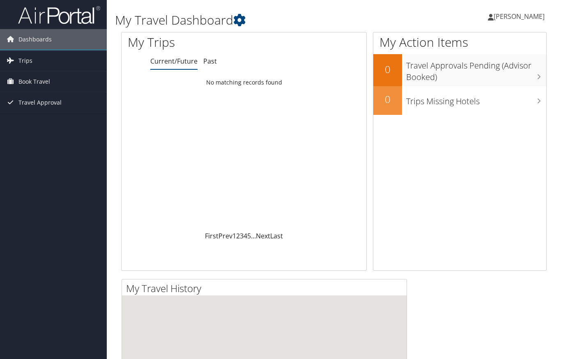 This screenshot has width=561, height=359. I want to click on span: Trips, so click(25, 61).